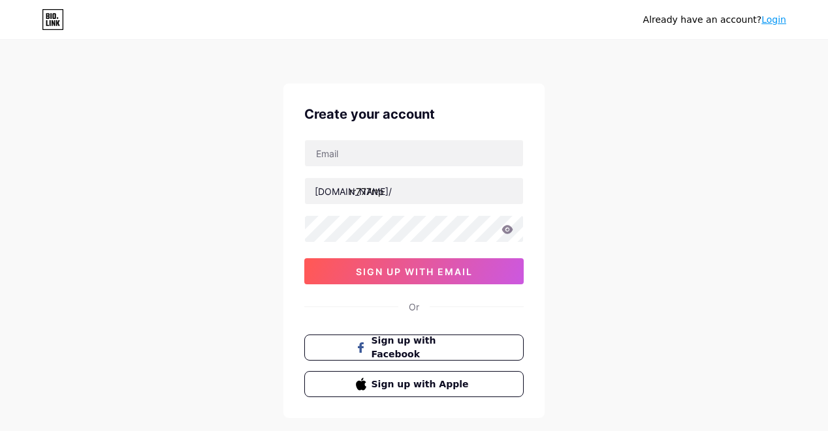  I want to click on a: Sign up with Apple, so click(414, 384).